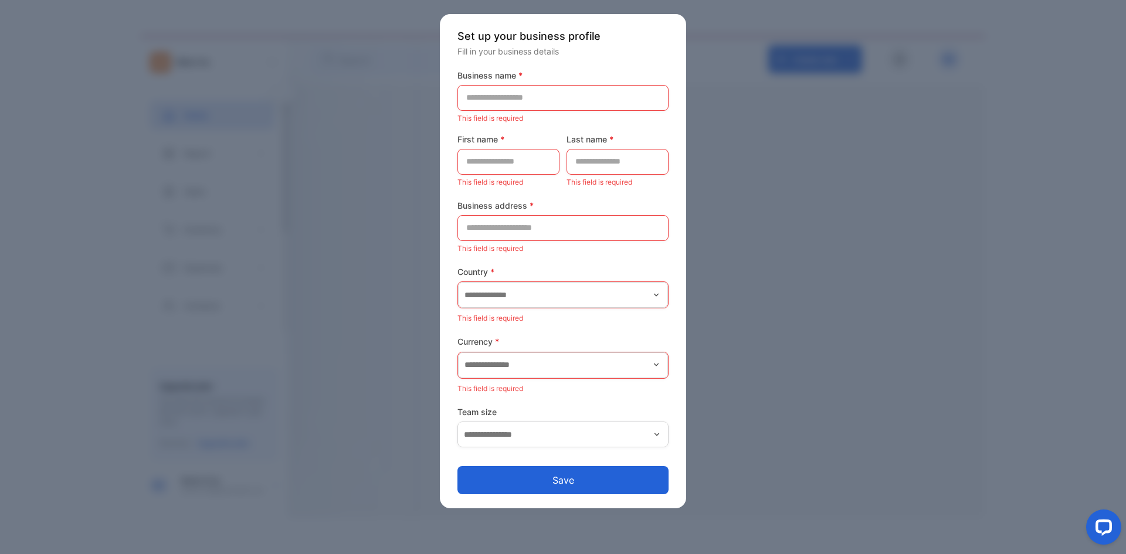 The width and height of the screenshot is (1126, 554). What do you see at coordinates (618, 139) in the screenshot?
I see `label: Last name` at bounding box center [618, 139].